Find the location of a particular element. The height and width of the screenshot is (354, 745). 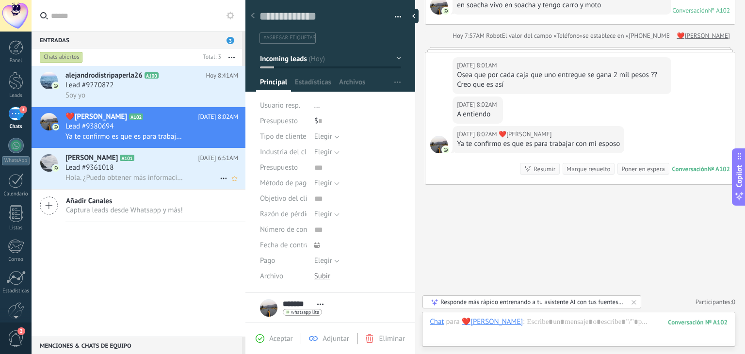

div: Hoy 7:57AM is located at coordinates (469, 36).